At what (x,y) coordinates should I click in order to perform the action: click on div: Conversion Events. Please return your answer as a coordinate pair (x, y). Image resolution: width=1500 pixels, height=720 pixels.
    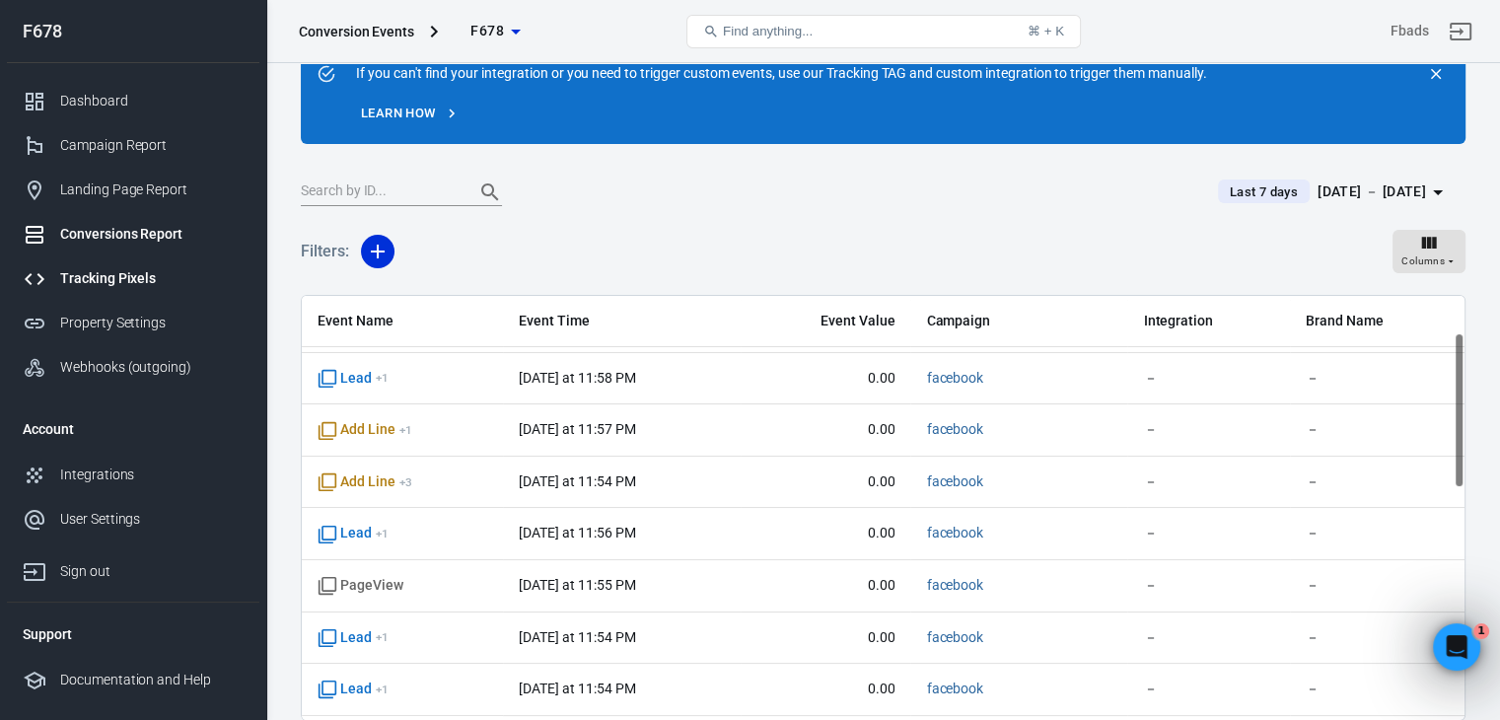
    Looking at the image, I should click on (356, 32).